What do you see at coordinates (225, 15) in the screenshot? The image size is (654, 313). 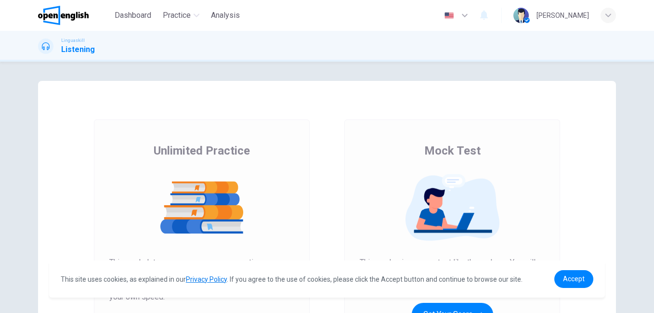 I see `button: Analysis` at bounding box center [225, 15].